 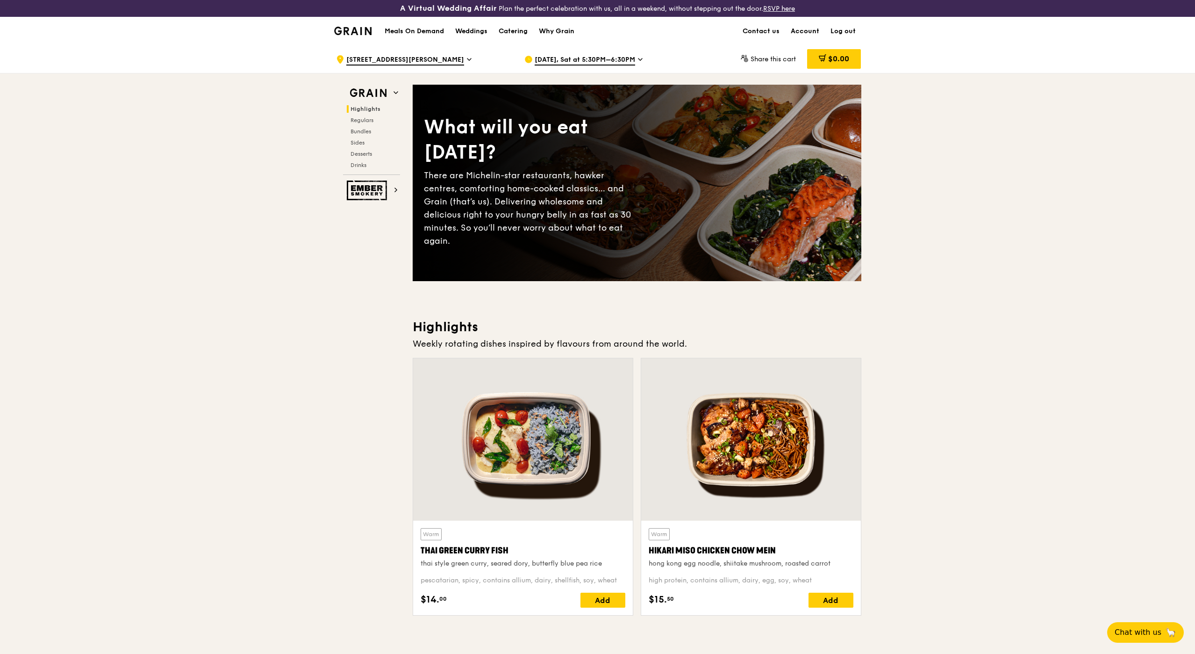 I want to click on span: Bundles, so click(x=361, y=131).